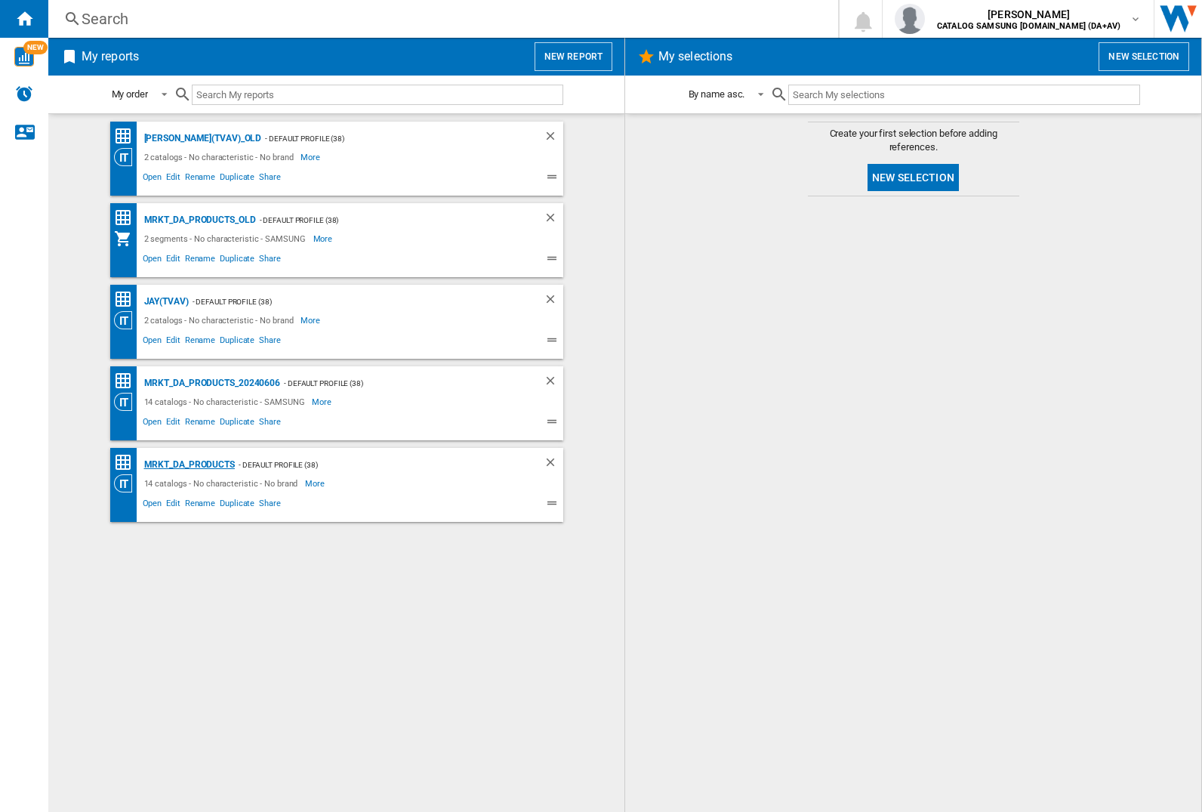 This screenshot has height=812, width=1202. Describe the element at coordinates (910, 19) in the screenshot. I see `img: profile.jpg` at that location.